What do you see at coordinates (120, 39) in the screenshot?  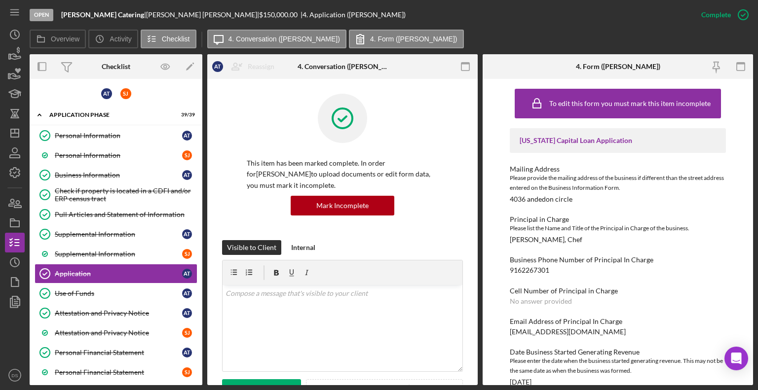 I see `label: Activity` at bounding box center [120, 39].